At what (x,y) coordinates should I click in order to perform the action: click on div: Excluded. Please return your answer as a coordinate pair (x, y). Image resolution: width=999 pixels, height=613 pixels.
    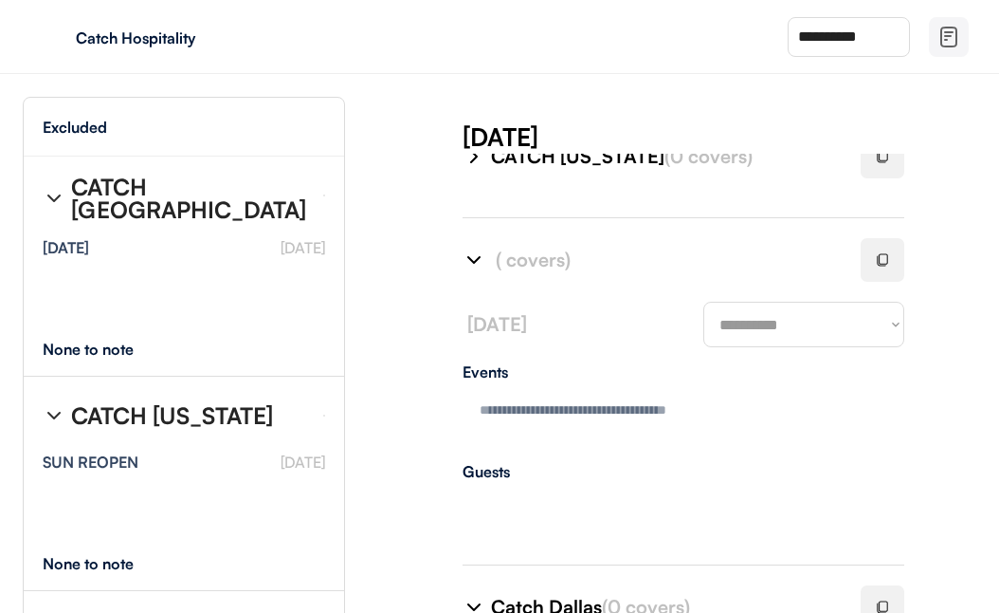
    Looking at the image, I should click on (75, 127).